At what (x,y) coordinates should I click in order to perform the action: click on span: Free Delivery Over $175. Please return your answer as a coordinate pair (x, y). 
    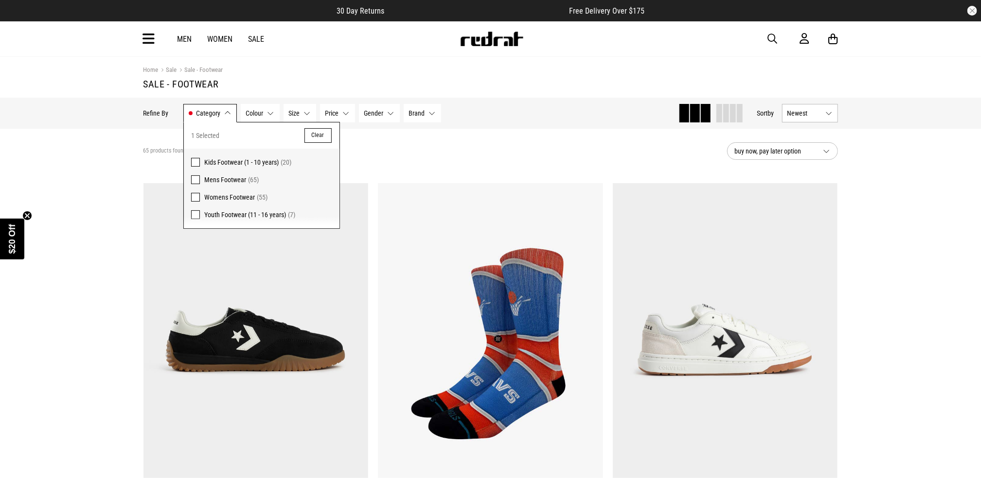
    Looking at the image, I should click on (606, 11).